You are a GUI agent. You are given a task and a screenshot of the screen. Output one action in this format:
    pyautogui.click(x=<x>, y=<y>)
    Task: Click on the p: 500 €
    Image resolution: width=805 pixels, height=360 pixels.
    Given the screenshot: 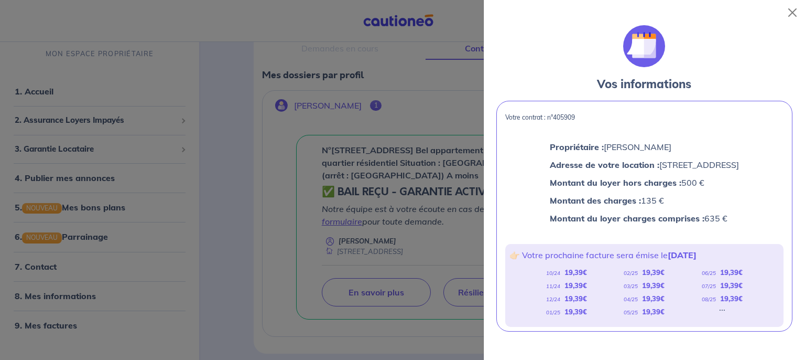 What is the action you would take?
    pyautogui.click(x=644, y=182)
    